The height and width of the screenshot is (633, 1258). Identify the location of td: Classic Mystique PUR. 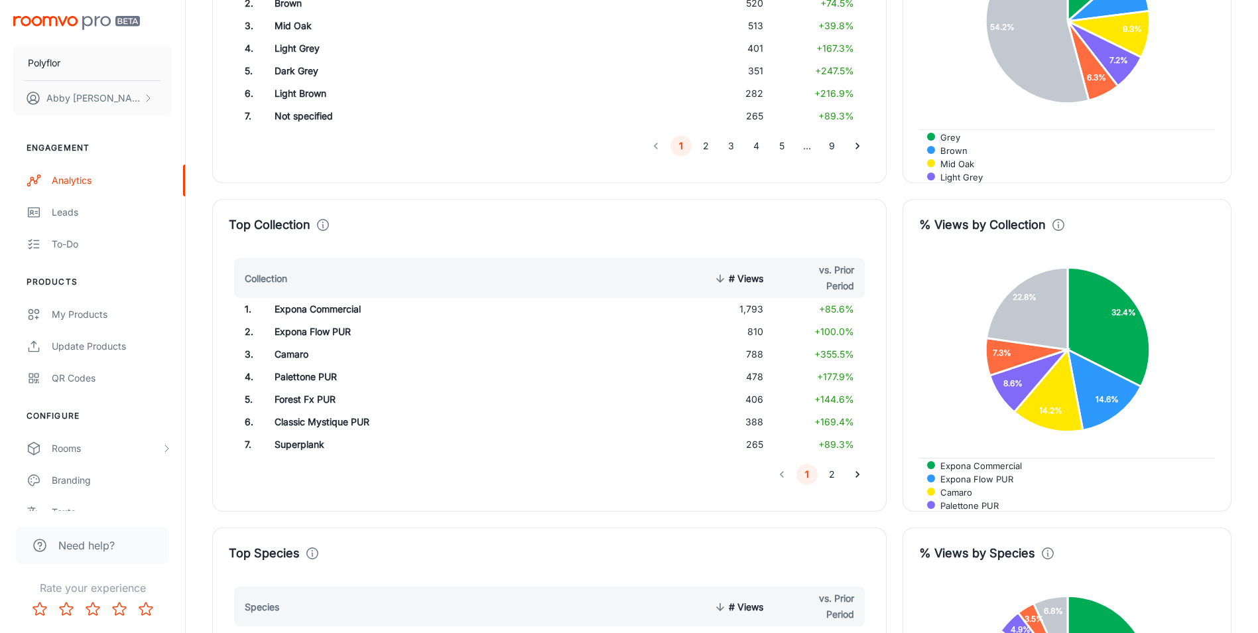
(407, 422).